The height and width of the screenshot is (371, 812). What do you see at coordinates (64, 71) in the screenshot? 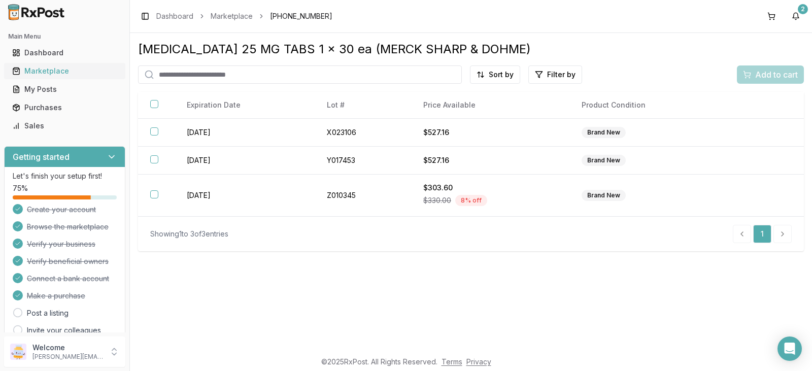
I see `button: Marketplace` at bounding box center [64, 71].